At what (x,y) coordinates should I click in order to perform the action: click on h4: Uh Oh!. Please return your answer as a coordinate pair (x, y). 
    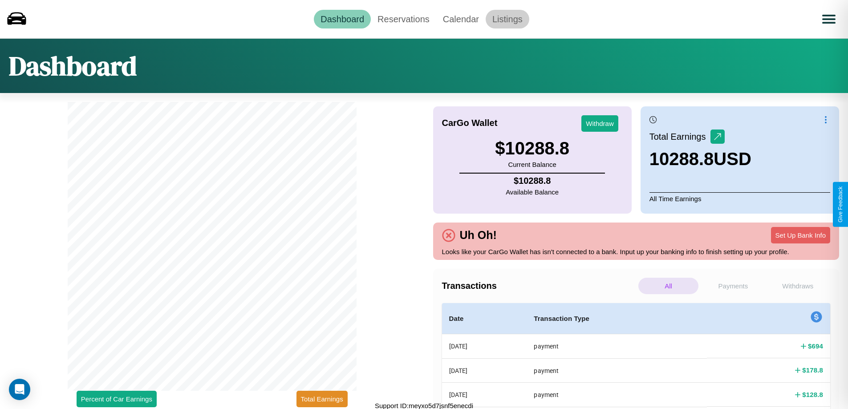
    Looking at the image, I should click on (478, 235).